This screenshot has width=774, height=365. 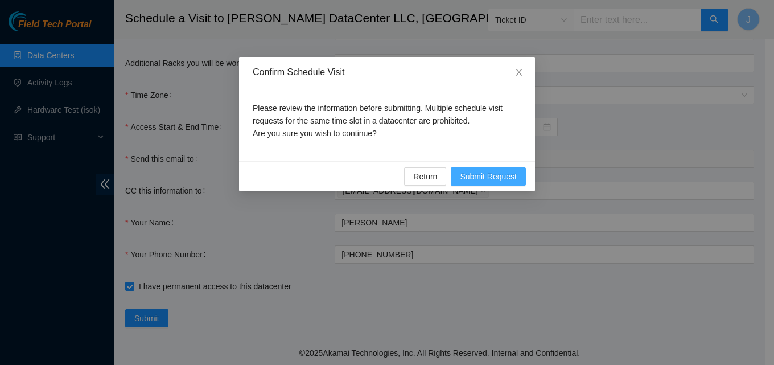 I want to click on div: Confirm Schedule Visit, so click(x=387, y=72).